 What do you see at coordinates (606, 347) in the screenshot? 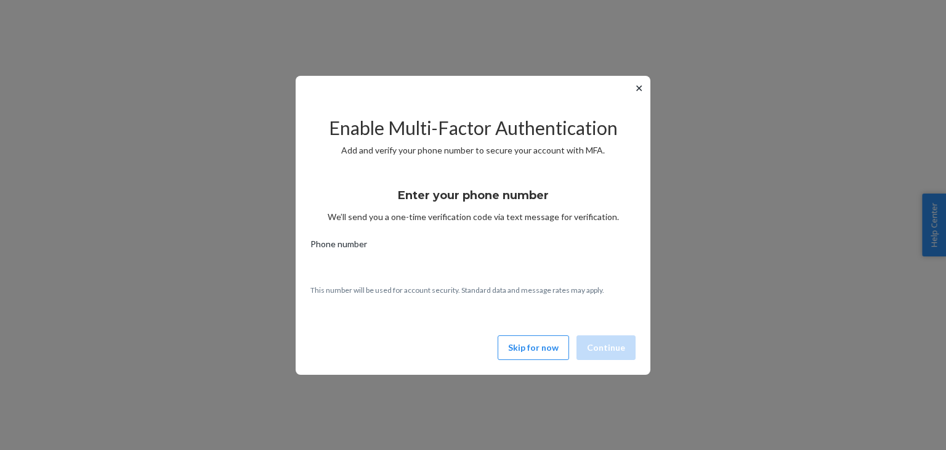
I see `button: Continue` at bounding box center [606, 347].